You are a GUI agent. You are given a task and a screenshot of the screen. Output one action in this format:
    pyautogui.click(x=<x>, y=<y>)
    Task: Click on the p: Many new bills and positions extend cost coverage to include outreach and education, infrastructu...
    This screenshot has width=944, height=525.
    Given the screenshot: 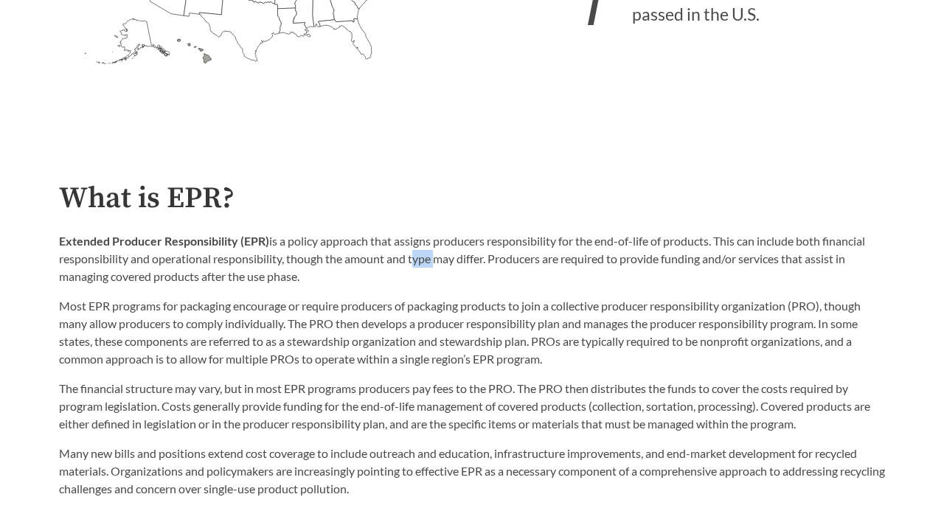 What is the action you would take?
    pyautogui.click(x=472, y=471)
    